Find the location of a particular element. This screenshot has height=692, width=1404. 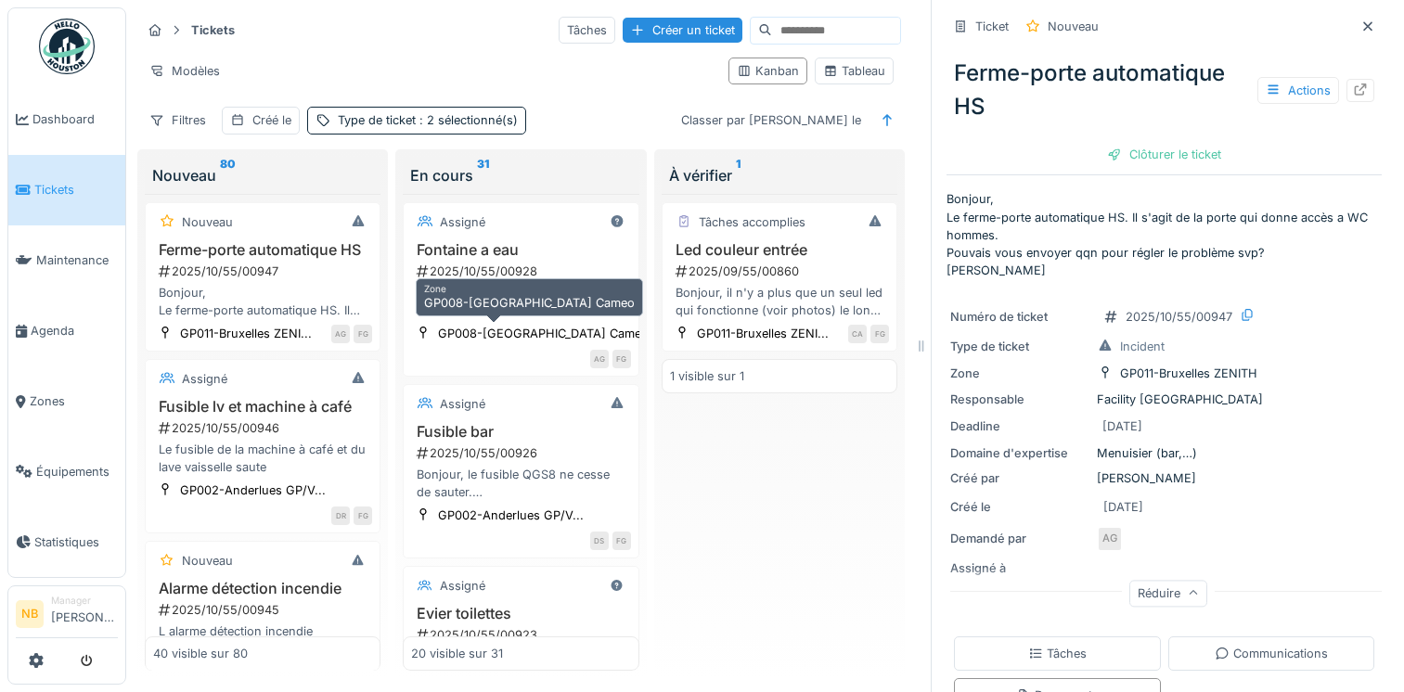

div: 20 visible sur 31 is located at coordinates (457, 653).